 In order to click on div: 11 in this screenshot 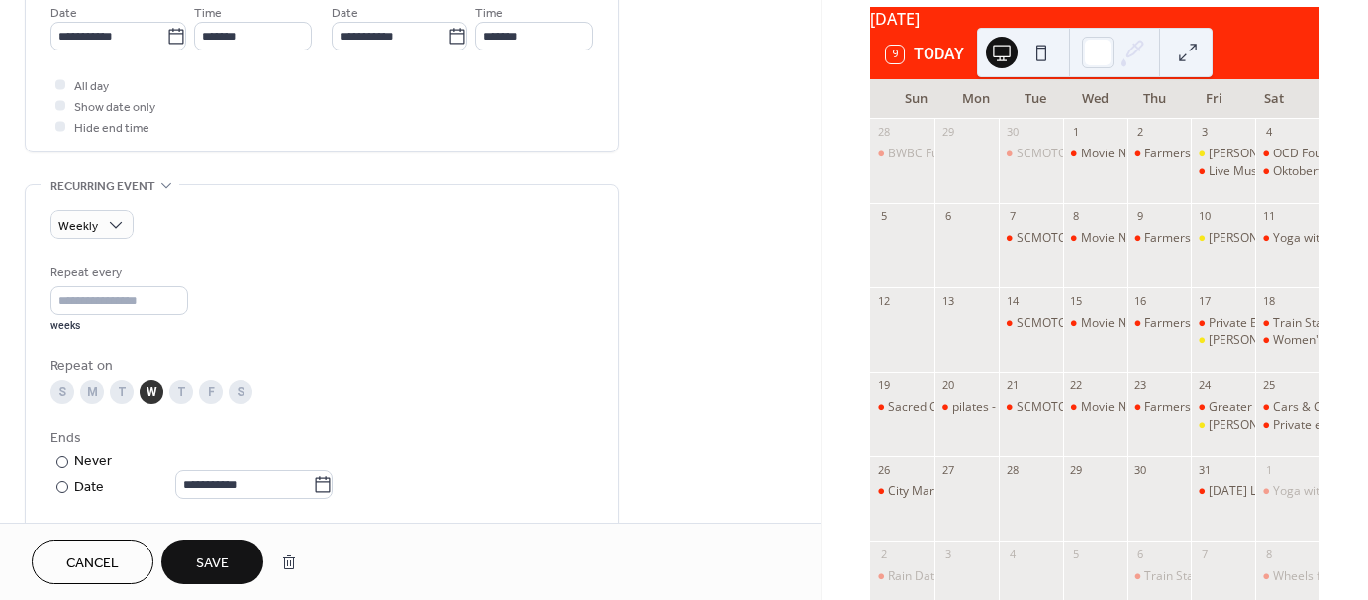, I will do `click(1268, 216)`.